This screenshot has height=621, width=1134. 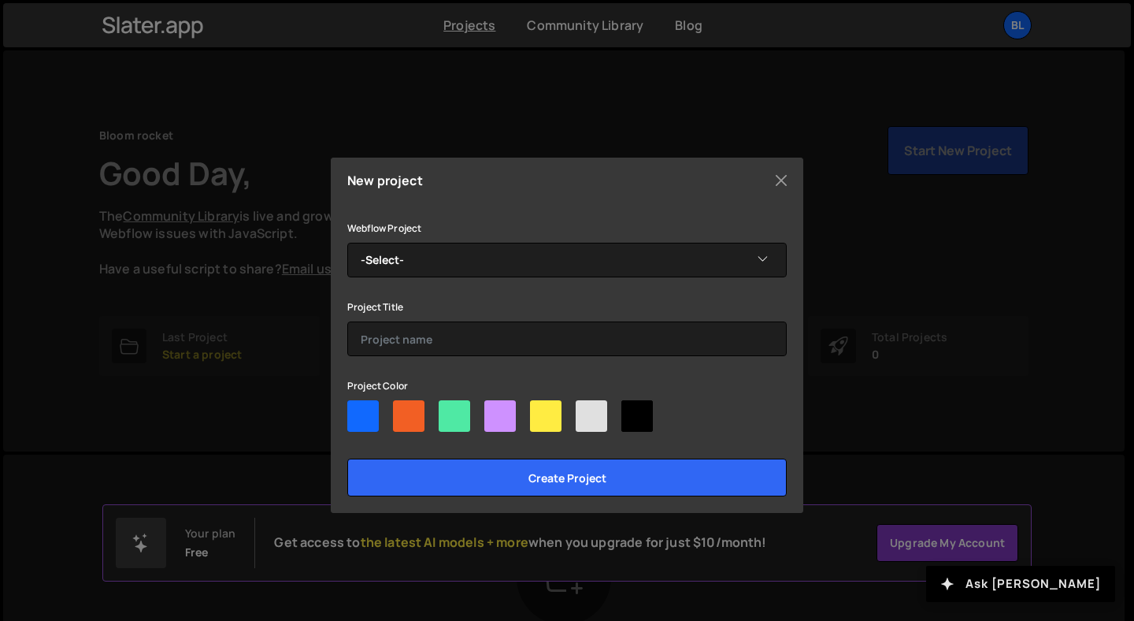 I want to click on label: Project Title, so click(x=375, y=307).